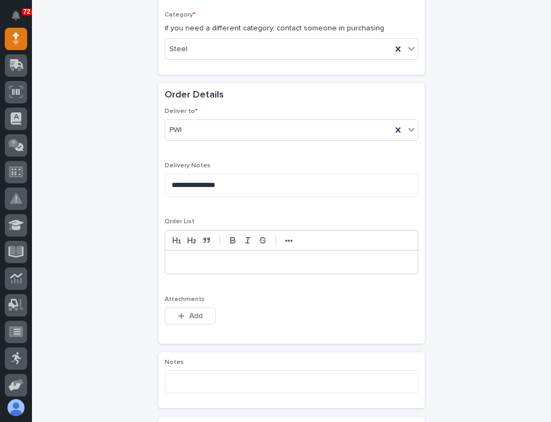  What do you see at coordinates (195, 316) in the screenshot?
I see `span: Add` at bounding box center [195, 316].